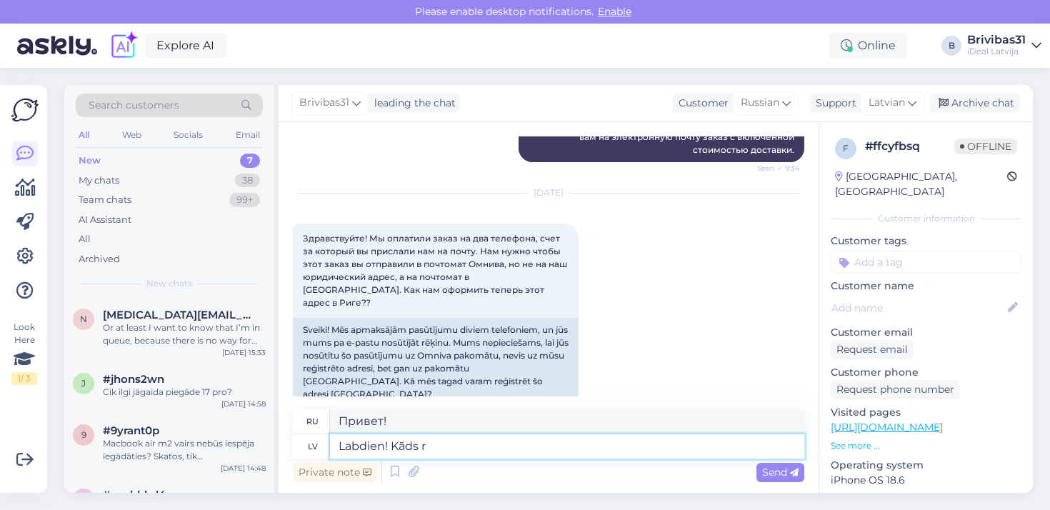  Describe the element at coordinates (99, 259) in the screenshot. I see `div: Archived` at that location.